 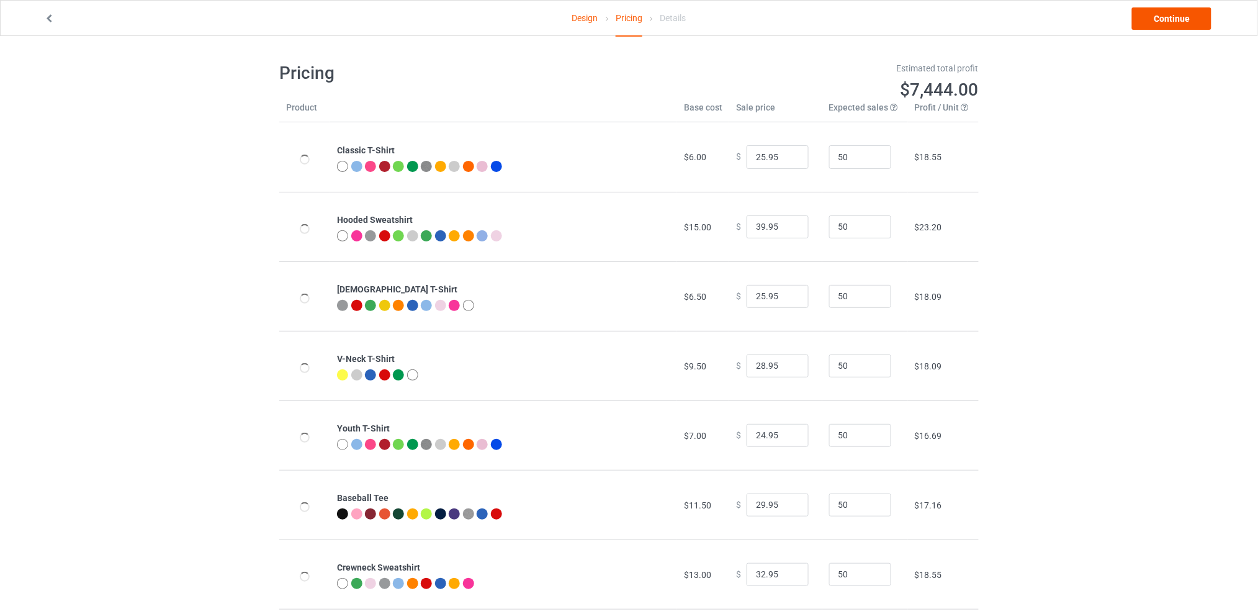 What do you see at coordinates (673, 18) in the screenshot?
I see `div: Details` at bounding box center [673, 18].